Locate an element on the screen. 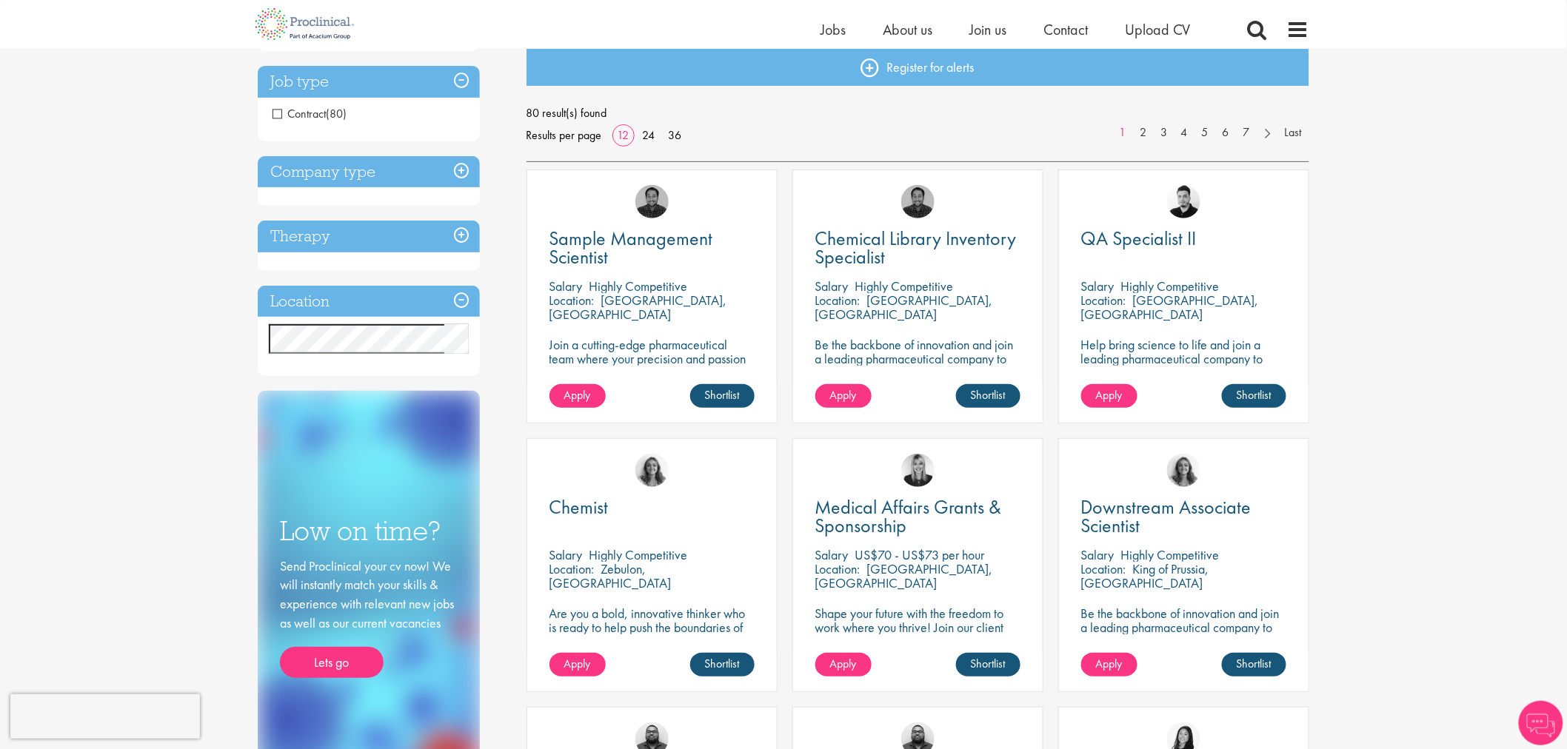 The image size is (1567, 749). a: 7 is located at coordinates (1246, 133).